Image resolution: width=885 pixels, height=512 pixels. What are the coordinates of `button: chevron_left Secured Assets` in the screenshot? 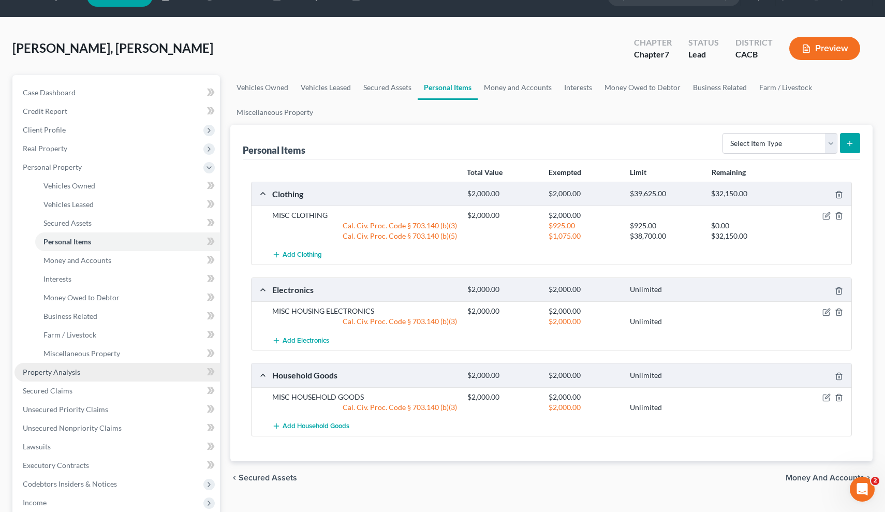 It's located at (264, 478).